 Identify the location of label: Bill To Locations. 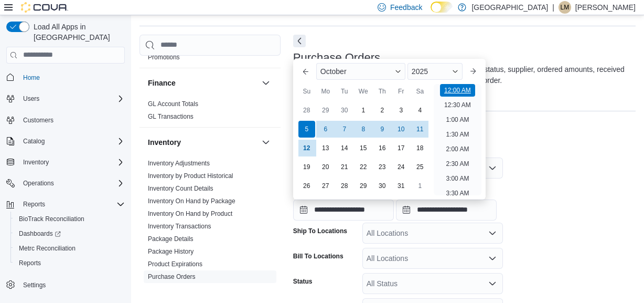
(319, 256).